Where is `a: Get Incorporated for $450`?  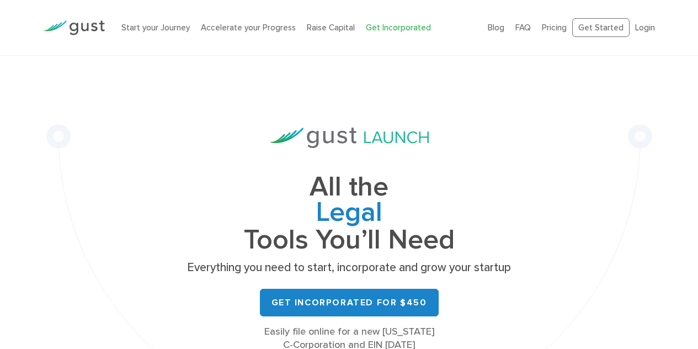
a: Get Incorporated for $450 is located at coordinates (349, 302).